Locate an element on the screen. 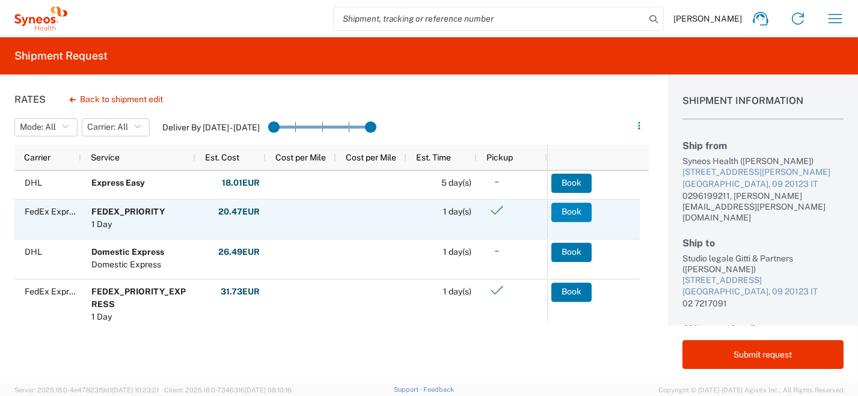 The image size is (858, 396). b: Express Easy is located at coordinates (118, 183).